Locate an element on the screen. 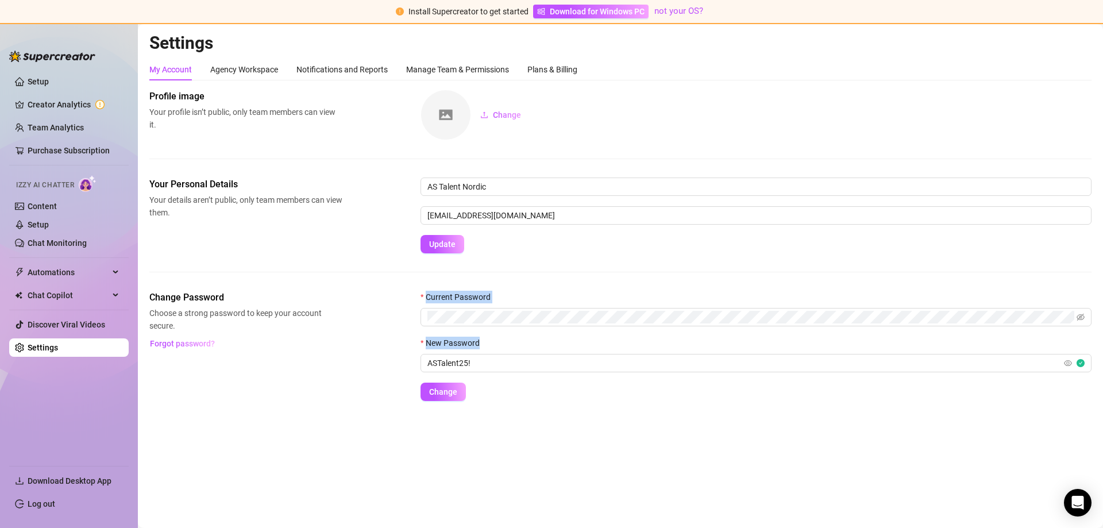 The image size is (1103, 528). span: eye-invisible is located at coordinates (1081, 317).